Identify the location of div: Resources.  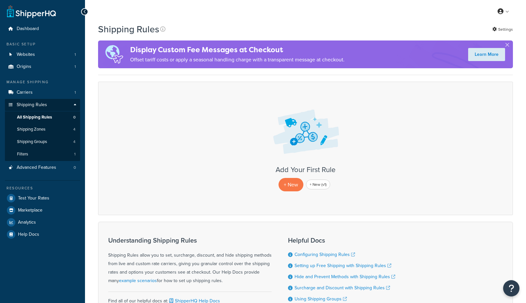
(42, 188).